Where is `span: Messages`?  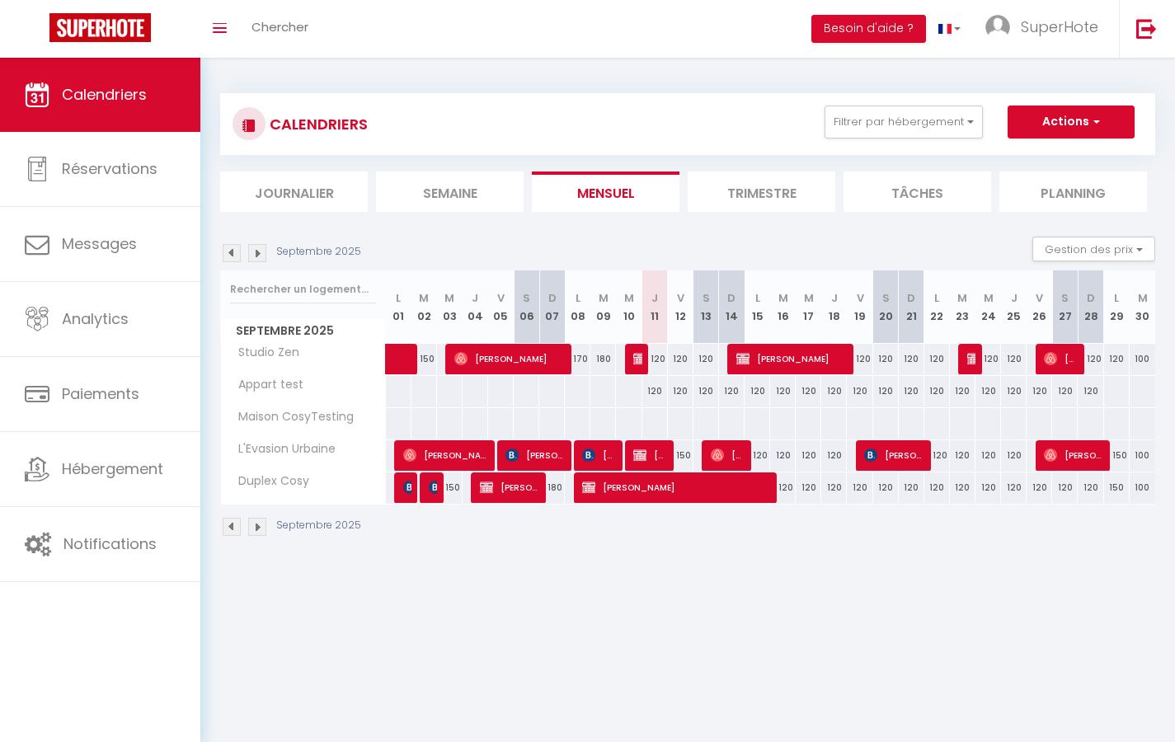 span: Messages is located at coordinates (99, 243).